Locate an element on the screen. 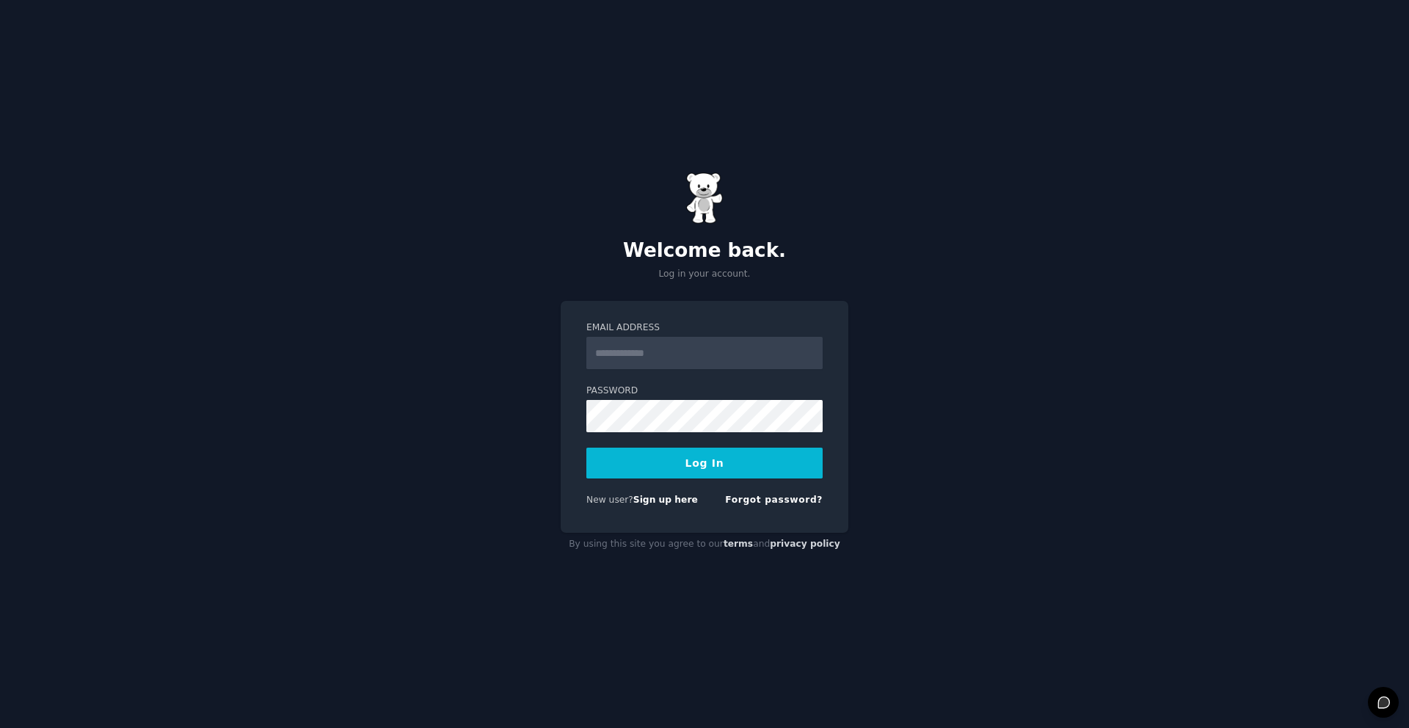 Image resolution: width=1409 pixels, height=728 pixels. img: Gummy Bear is located at coordinates (704, 198).